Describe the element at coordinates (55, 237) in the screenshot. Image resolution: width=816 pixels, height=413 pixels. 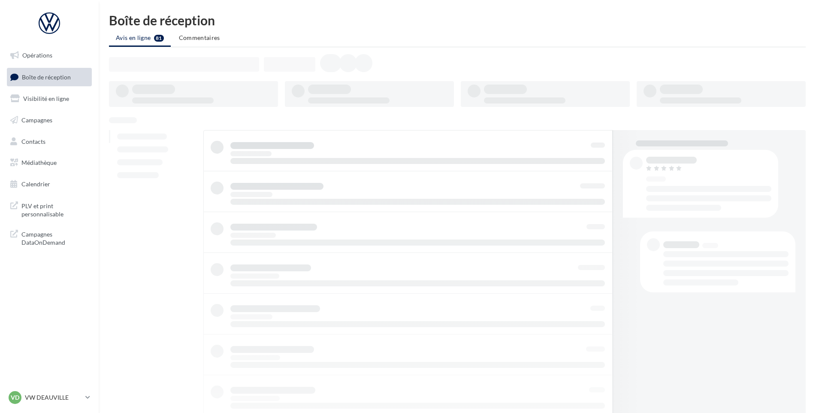
I see `span: Campagnes DataOnDemand` at that location.